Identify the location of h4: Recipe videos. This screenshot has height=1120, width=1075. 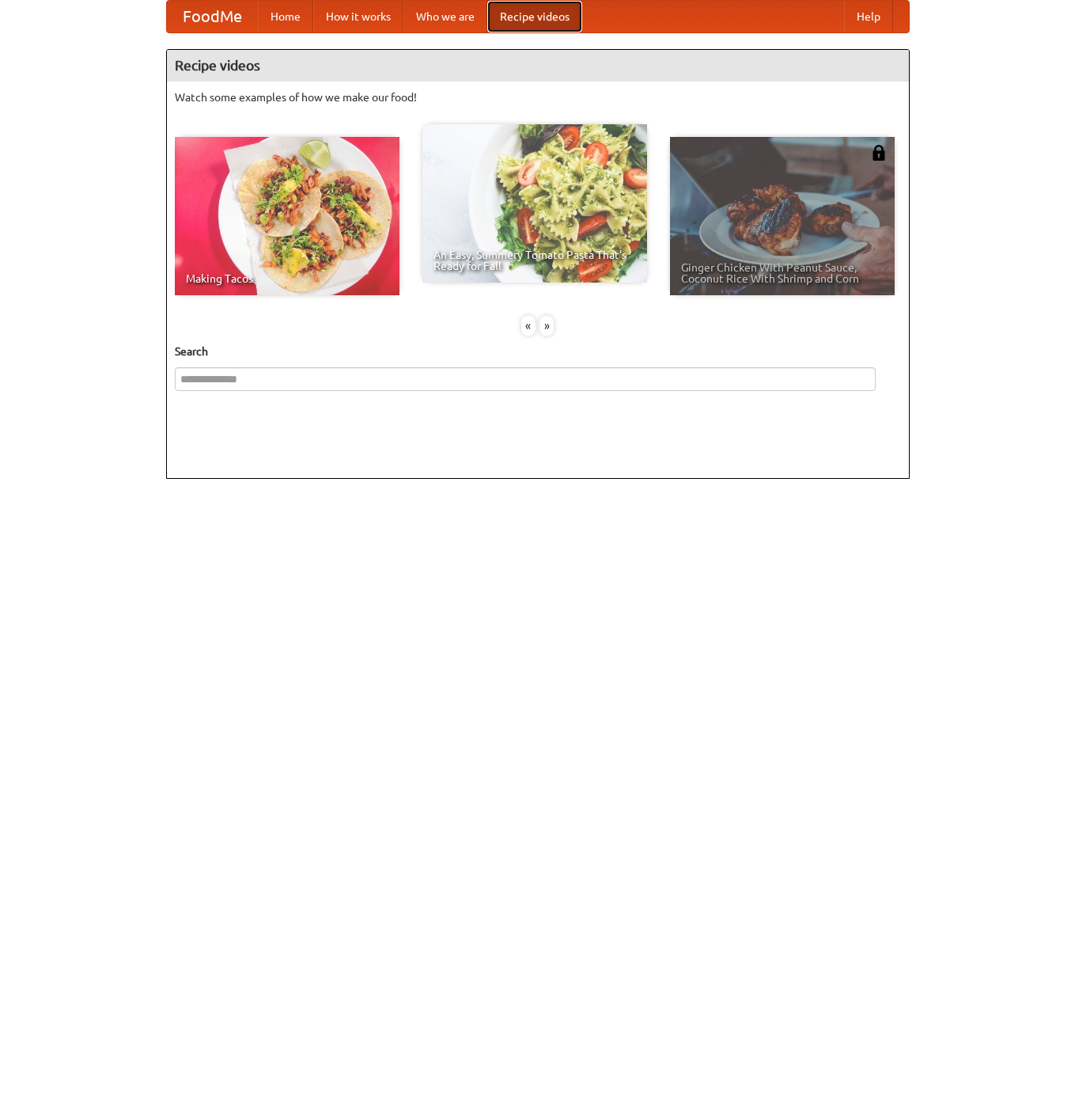
(538, 66).